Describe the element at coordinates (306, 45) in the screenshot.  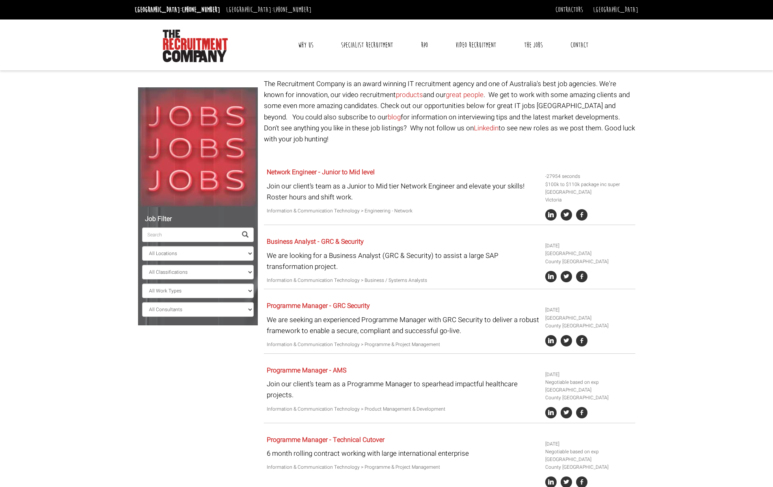
I see `a: Why Us` at that location.